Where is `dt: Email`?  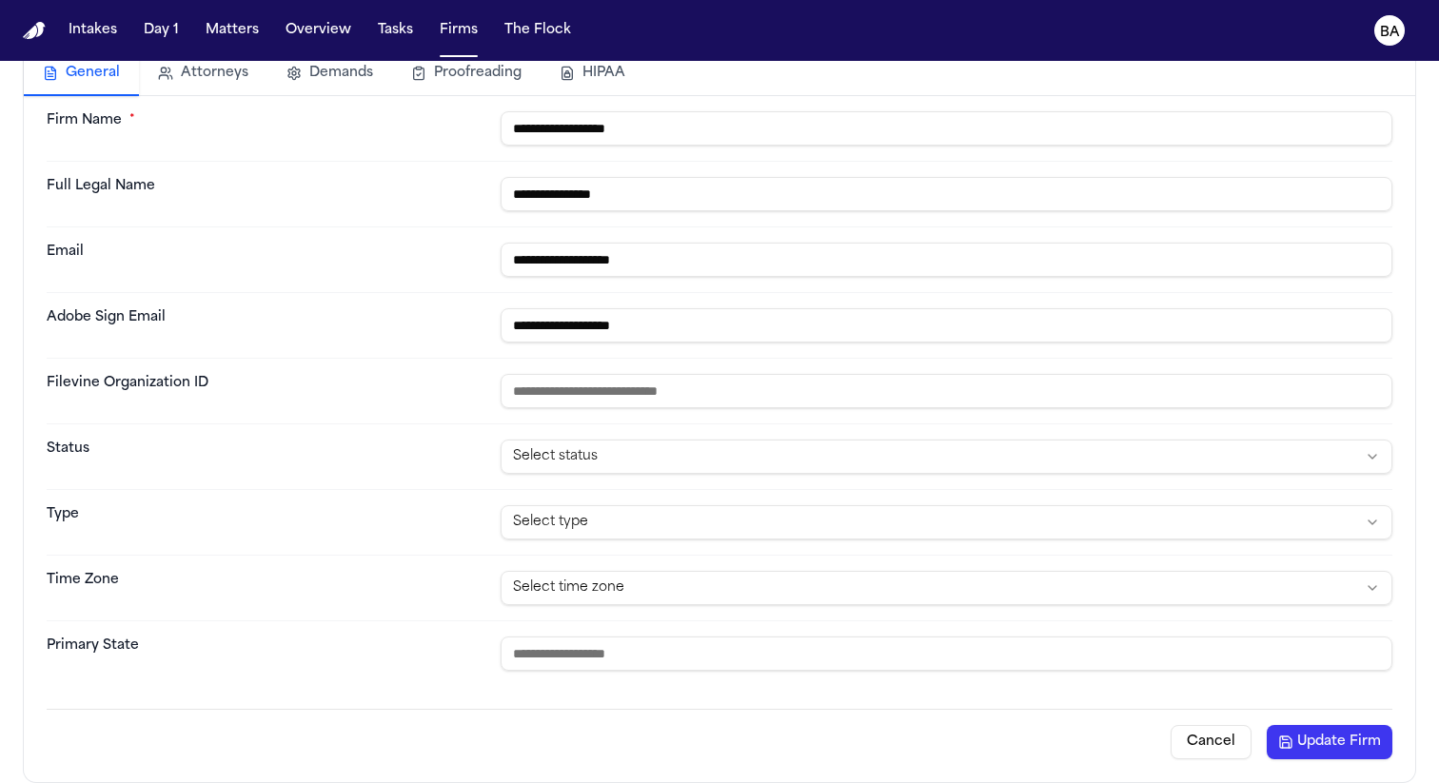 dt: Email is located at coordinates (266, 260).